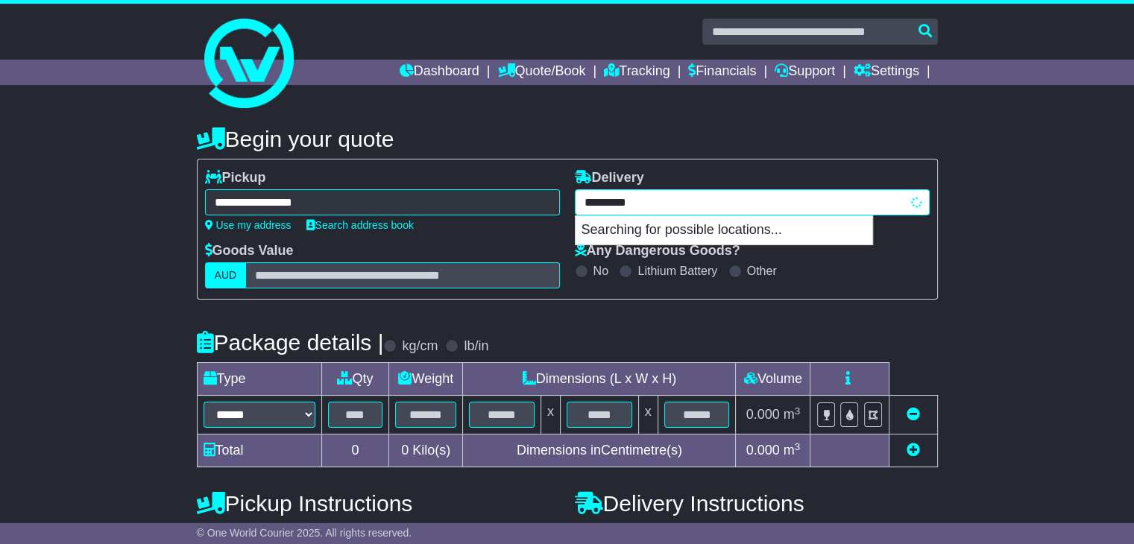 This screenshot has width=1134, height=544. Describe the element at coordinates (567, 139) in the screenshot. I see `h4: Begin your quote` at that location.